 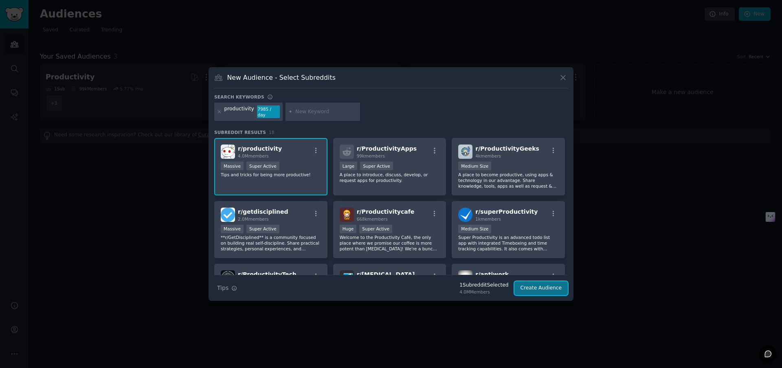 I want to click on img: productivity, so click(x=228, y=151).